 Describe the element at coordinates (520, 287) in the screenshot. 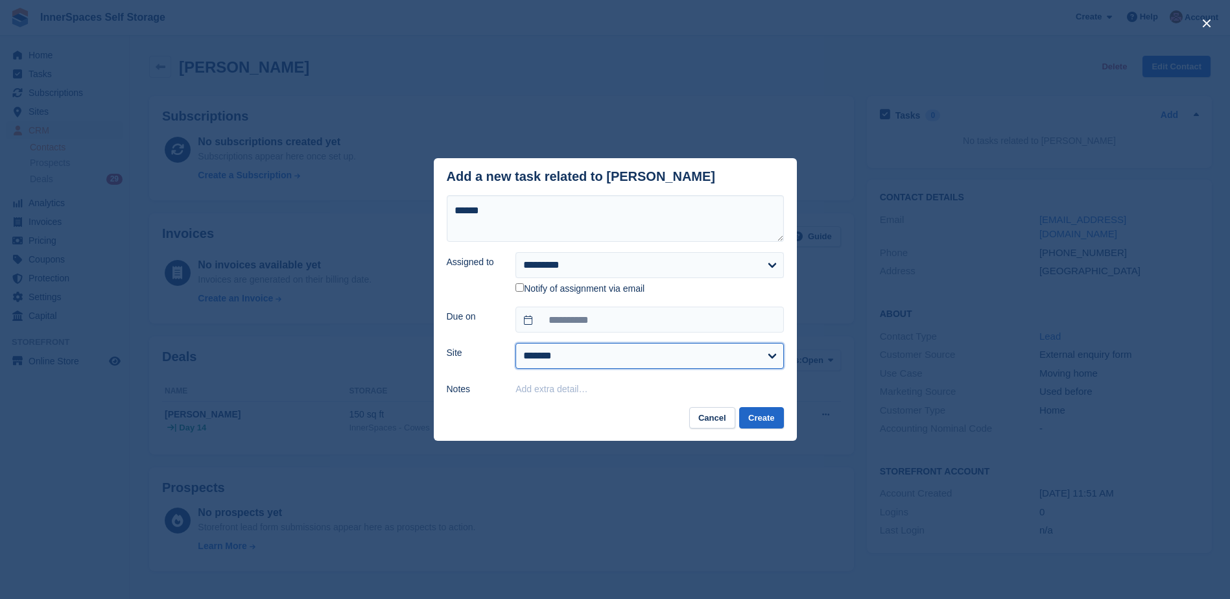

I see `input: Notify of assignment via email` at that location.